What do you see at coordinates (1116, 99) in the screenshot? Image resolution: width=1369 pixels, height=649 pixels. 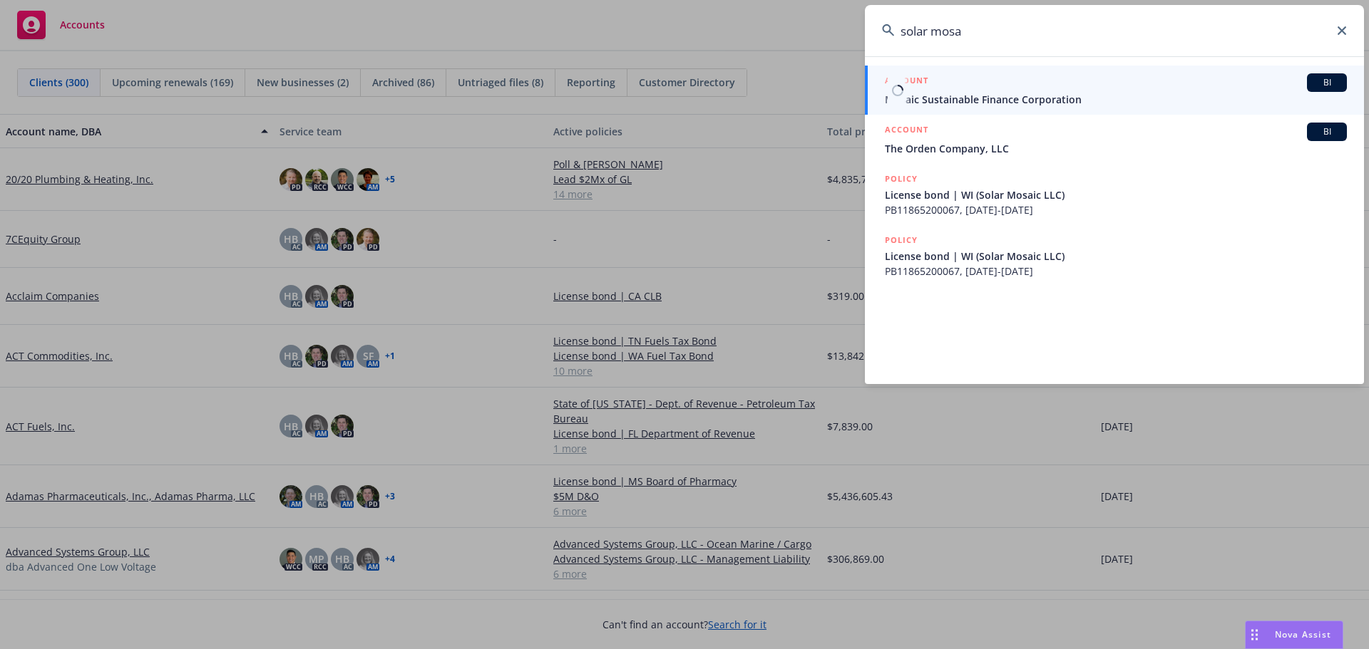 I see `span: Mosaic Sustainable Finance Corporation` at bounding box center [1116, 99].